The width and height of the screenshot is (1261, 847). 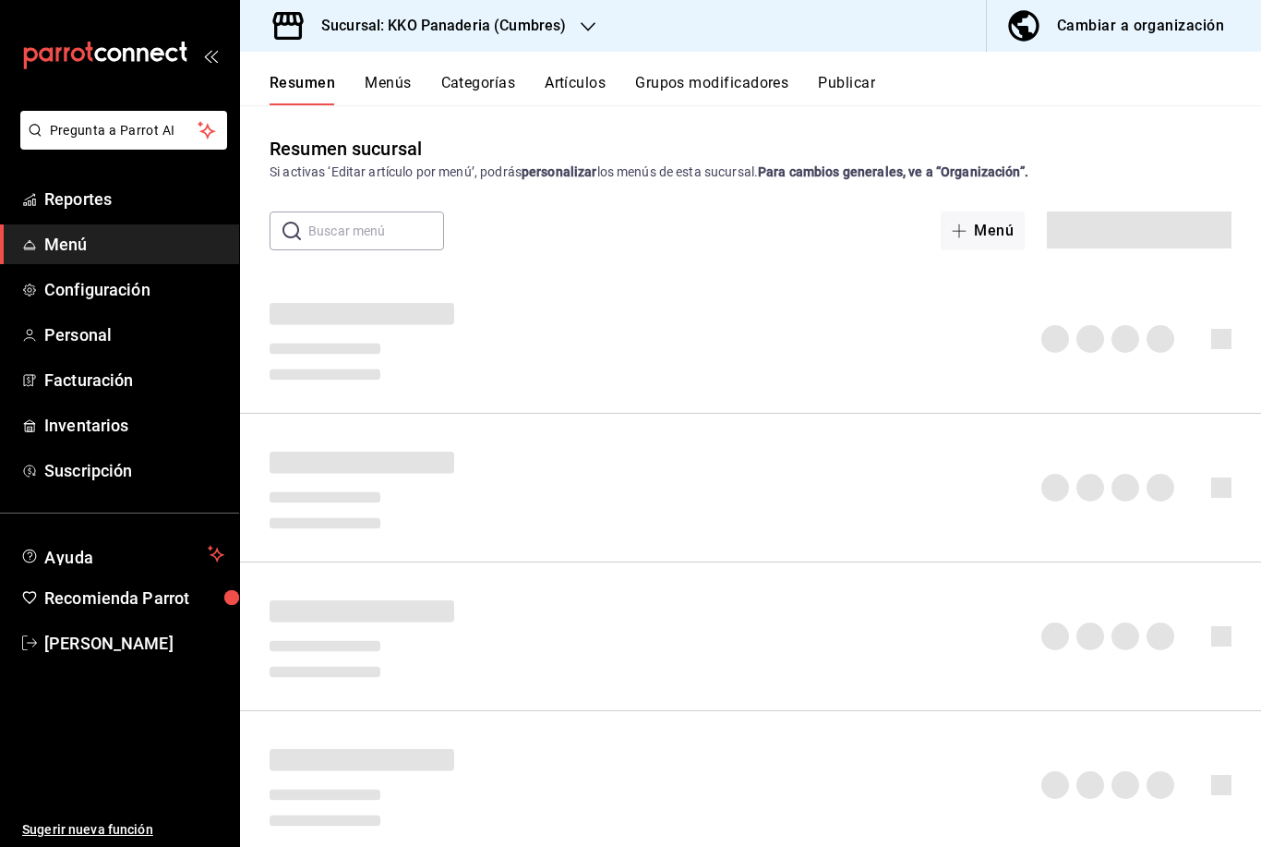 I want to click on button: Menú, so click(x=982, y=231).